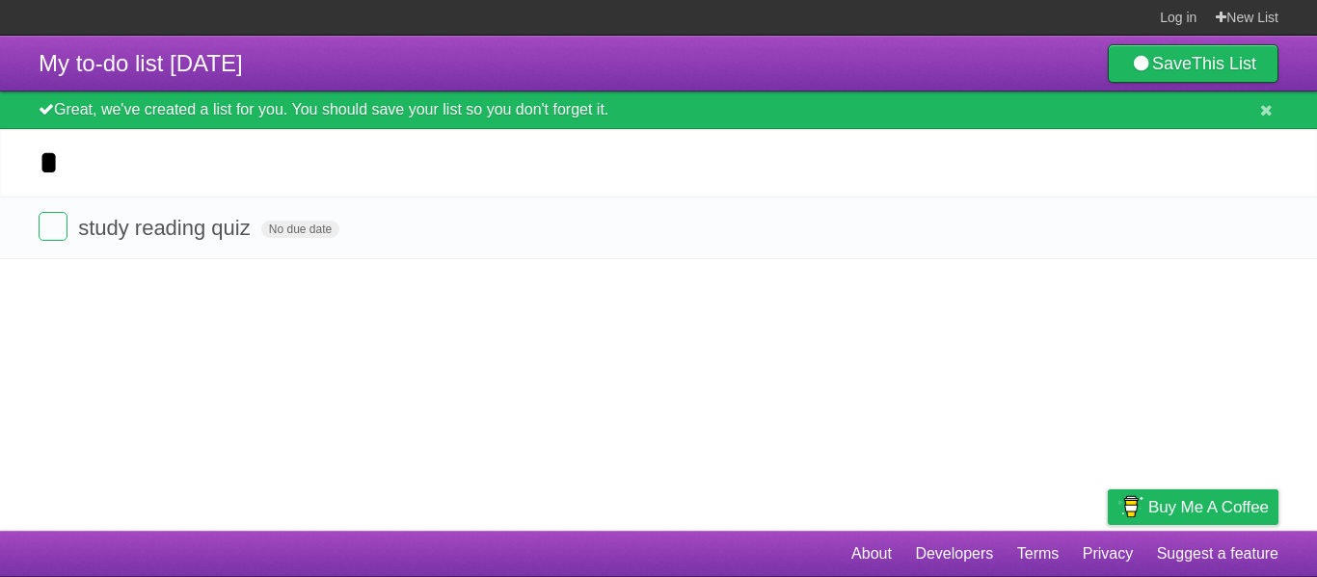 This screenshot has width=1317, height=577. Describe the element at coordinates (53, 227) in the screenshot. I see `label: Done` at that location.